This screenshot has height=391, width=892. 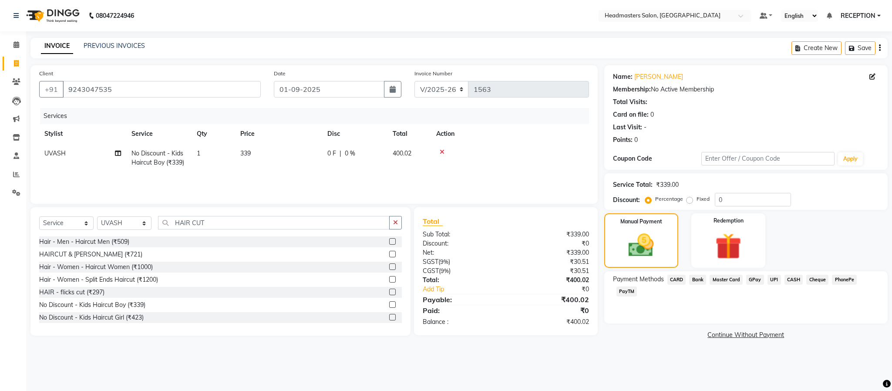 What do you see at coordinates (774, 279) in the screenshot?
I see `span: UPI` at bounding box center [774, 279].